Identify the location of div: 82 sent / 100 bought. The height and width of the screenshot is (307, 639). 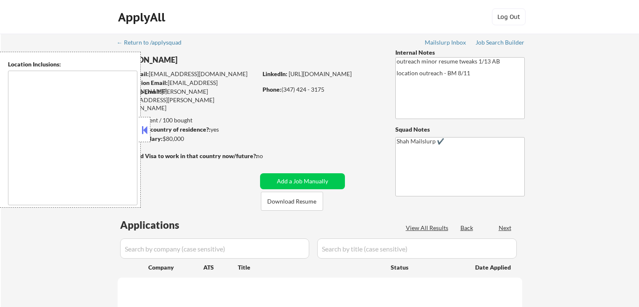
(187, 120).